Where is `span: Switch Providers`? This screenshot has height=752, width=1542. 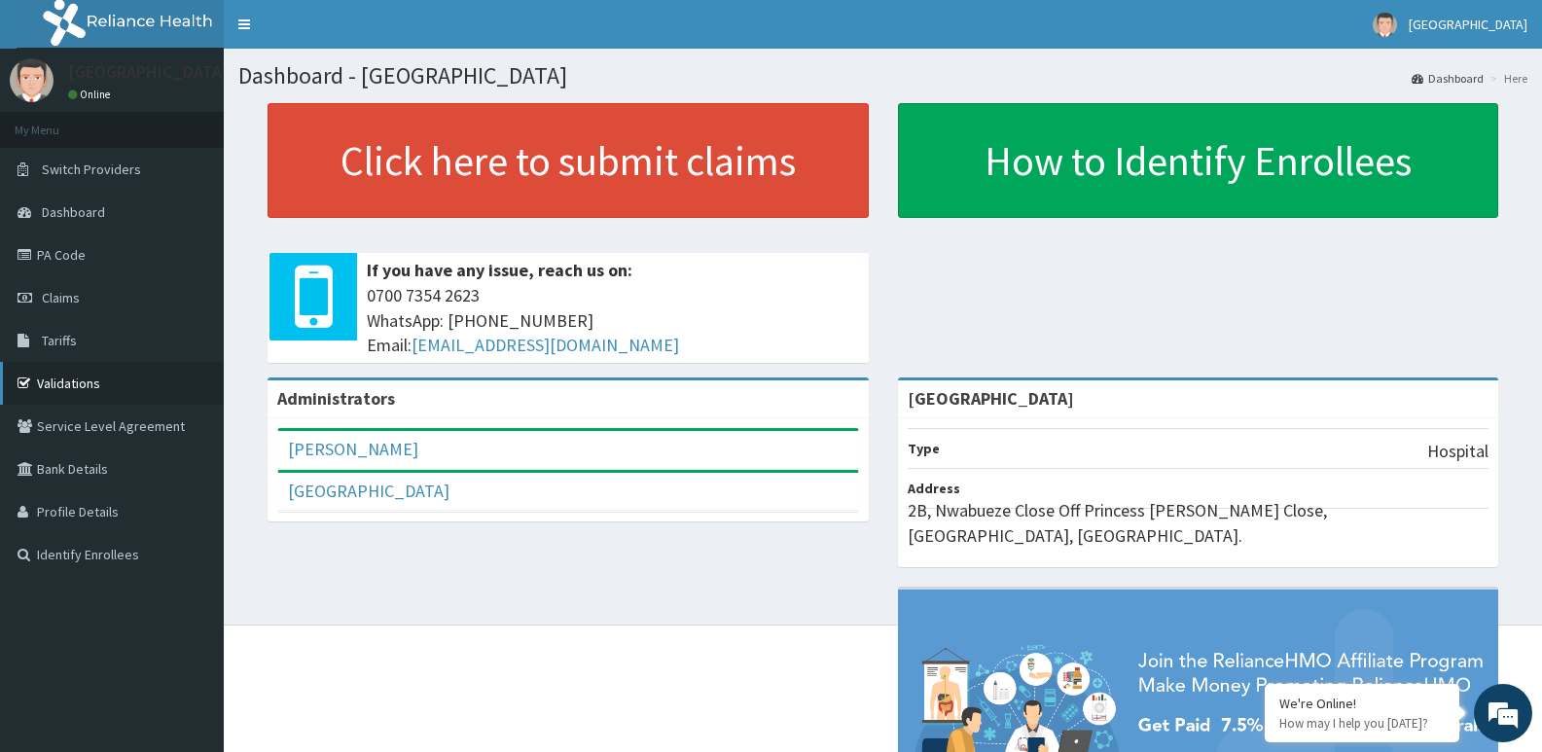
span: Switch Providers is located at coordinates (91, 169).